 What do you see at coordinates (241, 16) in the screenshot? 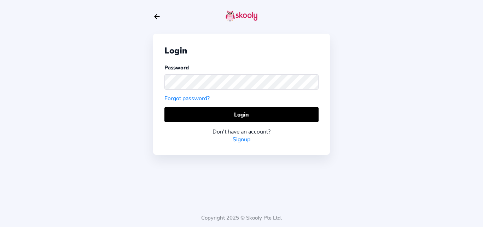
I see `img: skooly-logo.png` at bounding box center [241, 16].